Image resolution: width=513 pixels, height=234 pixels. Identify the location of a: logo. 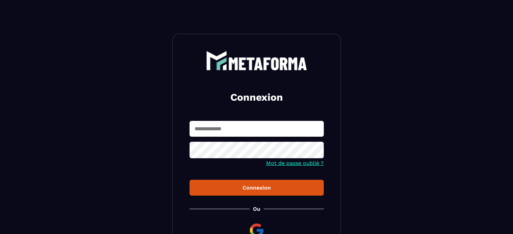
(257, 61).